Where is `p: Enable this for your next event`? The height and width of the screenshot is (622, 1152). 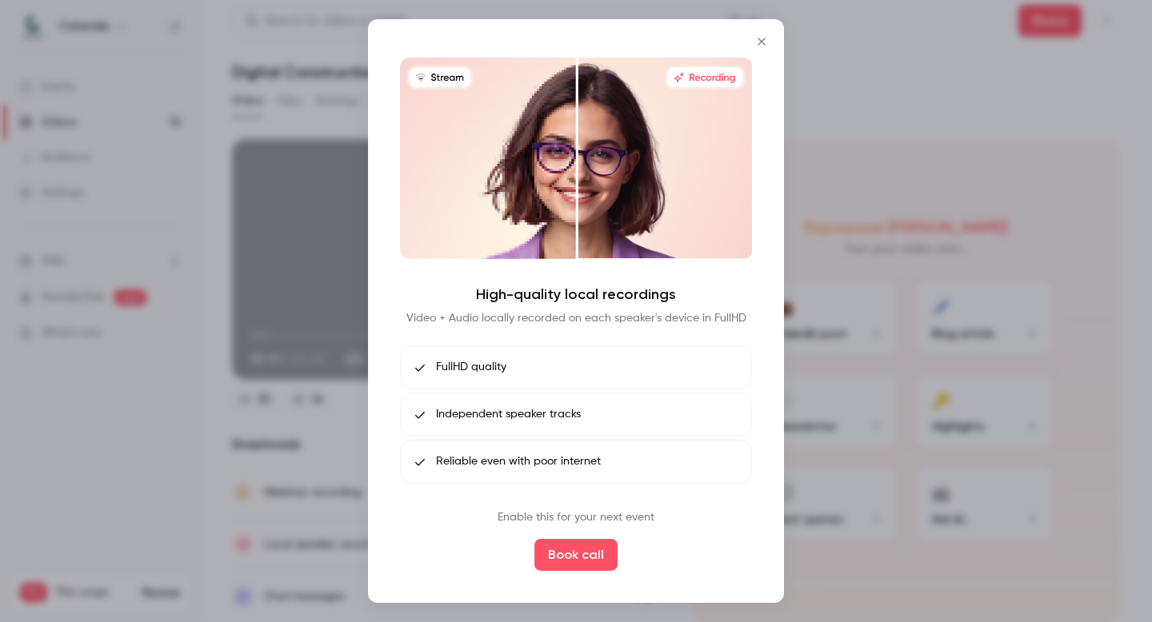
p: Enable this for your next event is located at coordinates (576, 517).